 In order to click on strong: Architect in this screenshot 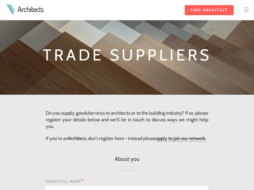, I will do `click(77, 139)`.